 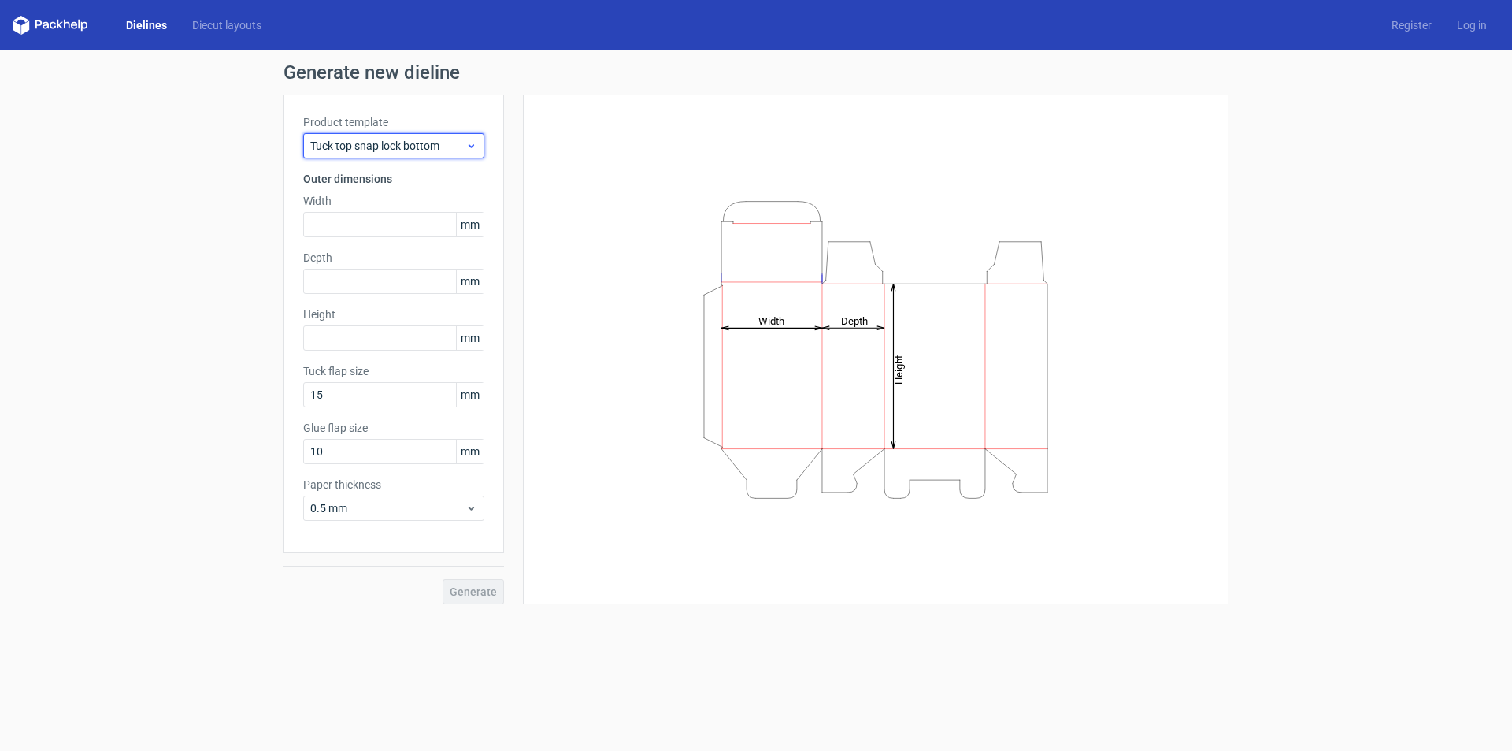 What do you see at coordinates (147, 25) in the screenshot?
I see `a: Dielines` at bounding box center [147, 25].